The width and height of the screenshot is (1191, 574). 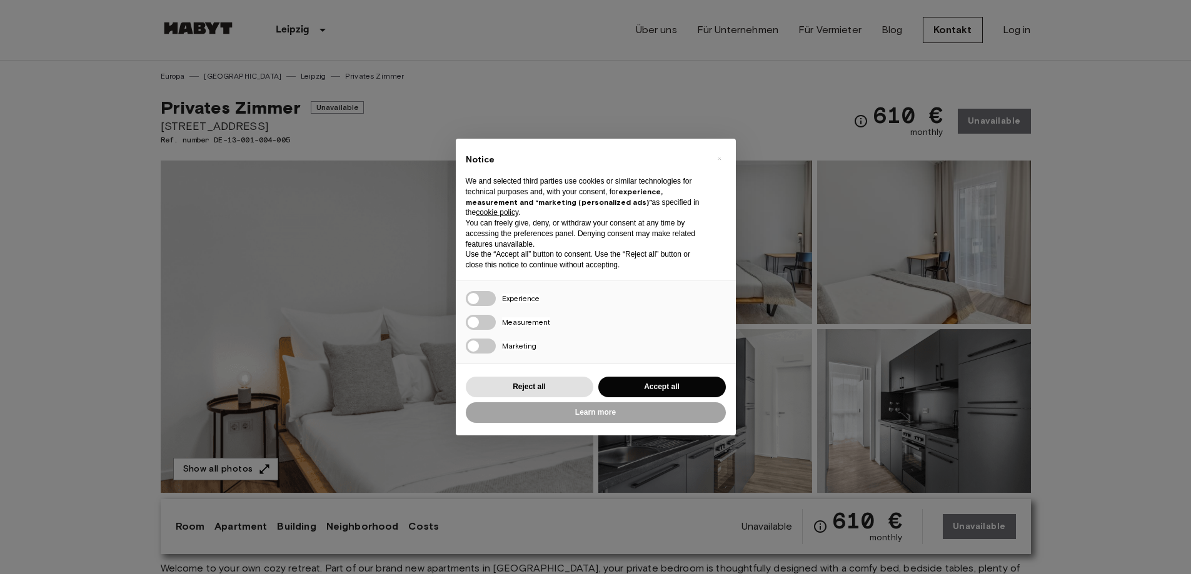 I want to click on strong: experience, measurement and “marketing (personalized ads)”, so click(x=564, y=197).